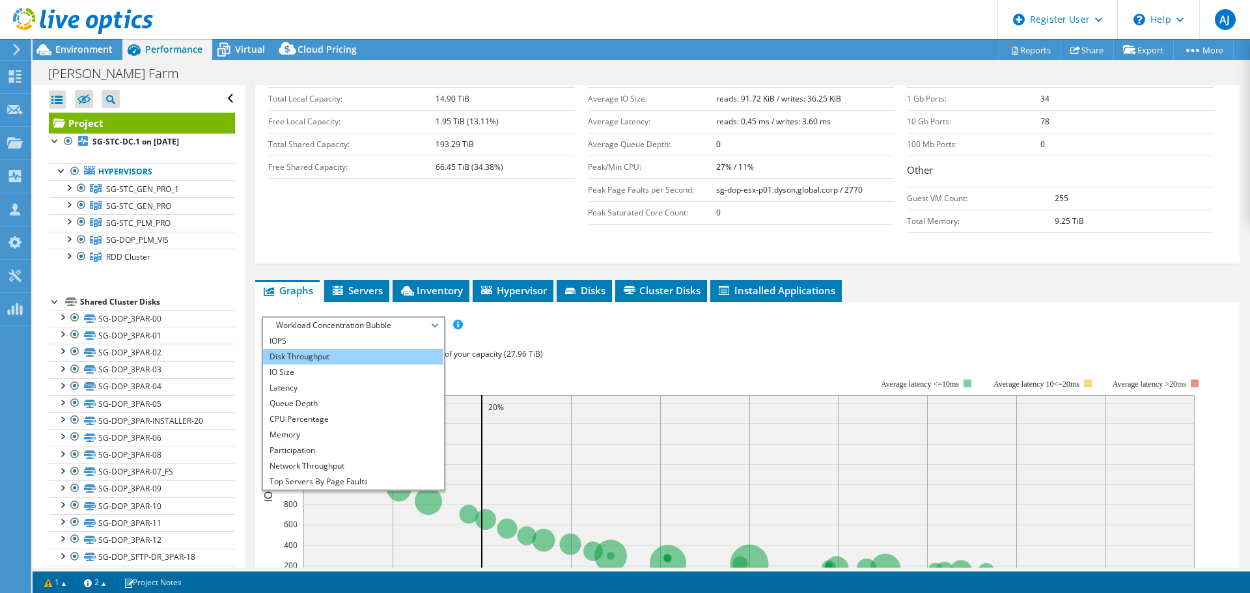  What do you see at coordinates (250, 49) in the screenshot?
I see `span: Virtual` at bounding box center [250, 49].